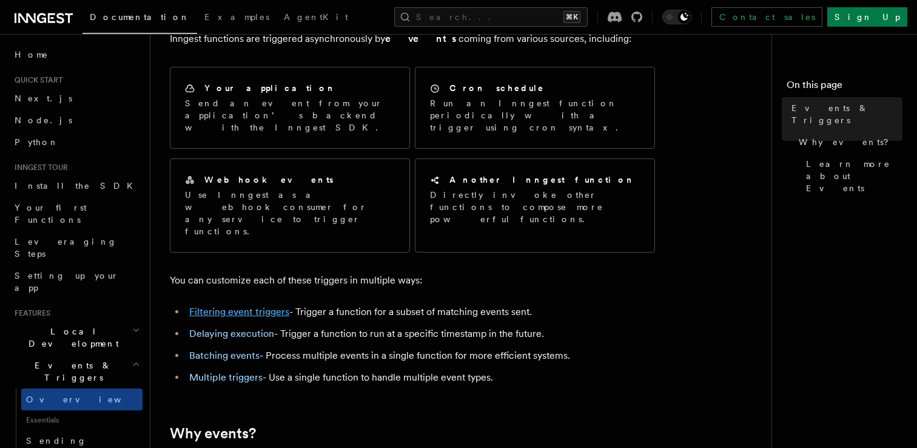 The width and height of the screenshot is (917, 448). Describe the element at coordinates (36, 80) in the screenshot. I see `span: Quick start` at that location.